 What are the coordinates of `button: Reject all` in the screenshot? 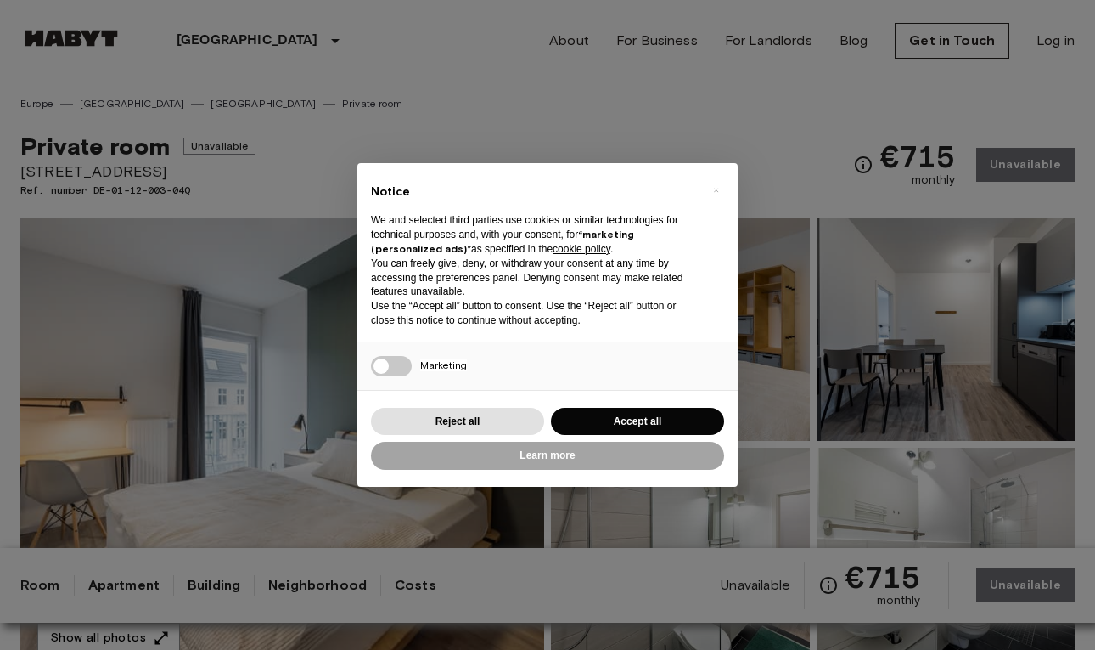 It's located at (458, 421).